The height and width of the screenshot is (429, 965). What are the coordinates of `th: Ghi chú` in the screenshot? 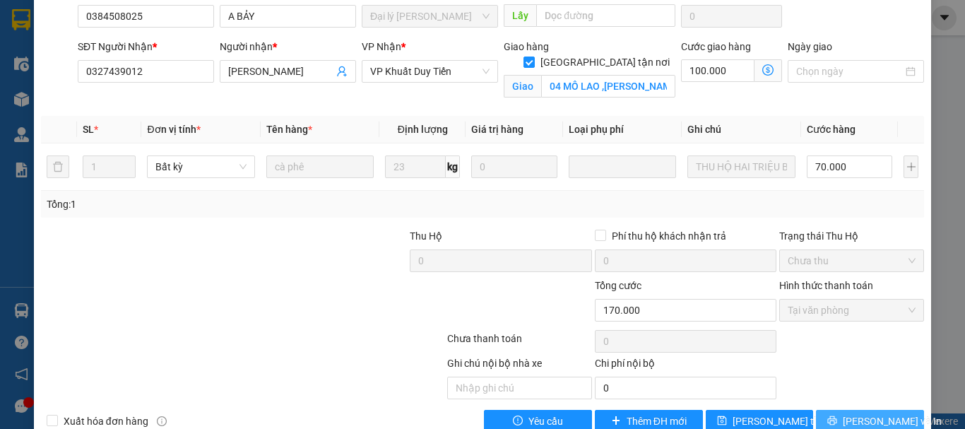 It's located at (741, 129).